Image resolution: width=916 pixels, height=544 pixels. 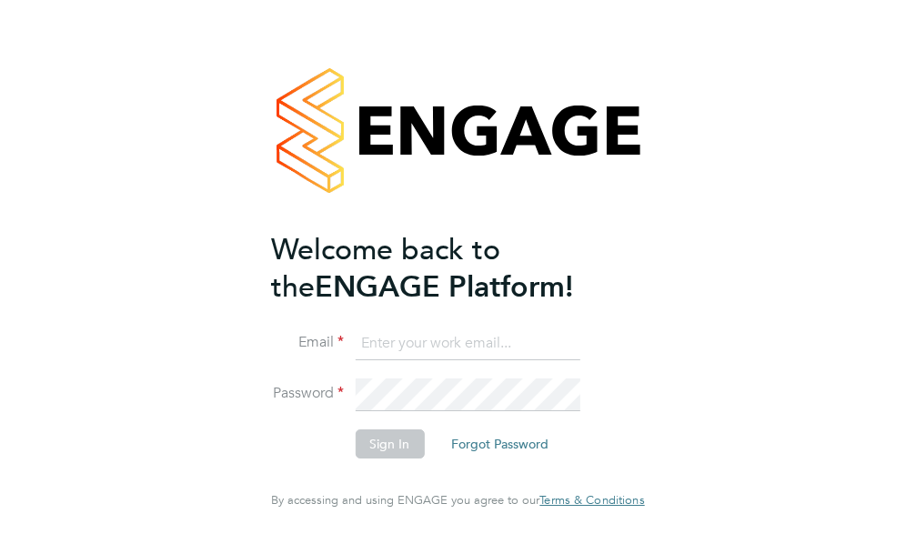 What do you see at coordinates (307, 342) in the screenshot?
I see `label: Email` at bounding box center [307, 342].